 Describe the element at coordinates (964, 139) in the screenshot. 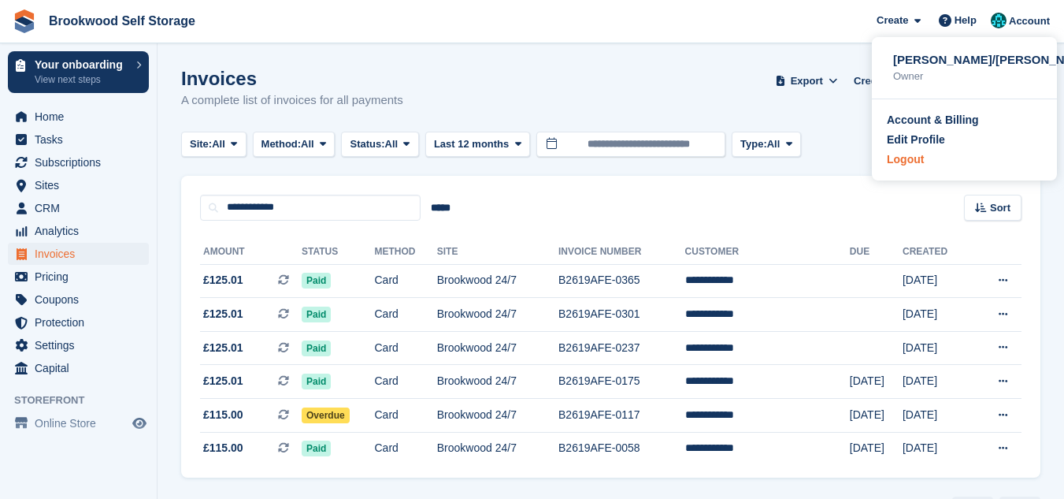

I see `a: Edit Profile` at that location.